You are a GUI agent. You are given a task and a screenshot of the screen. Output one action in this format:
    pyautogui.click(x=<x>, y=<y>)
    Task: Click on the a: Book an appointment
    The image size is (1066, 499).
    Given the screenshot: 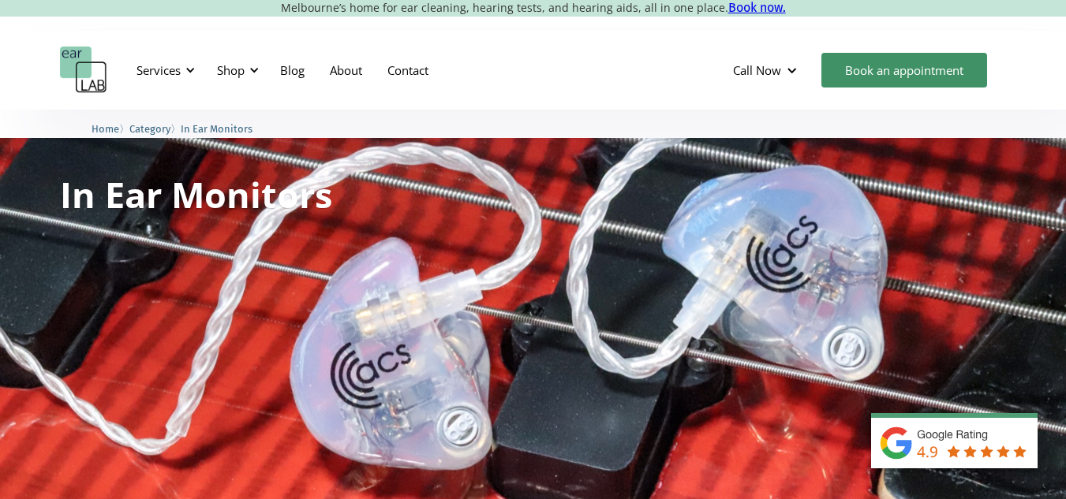 What is the action you would take?
    pyautogui.click(x=904, y=70)
    